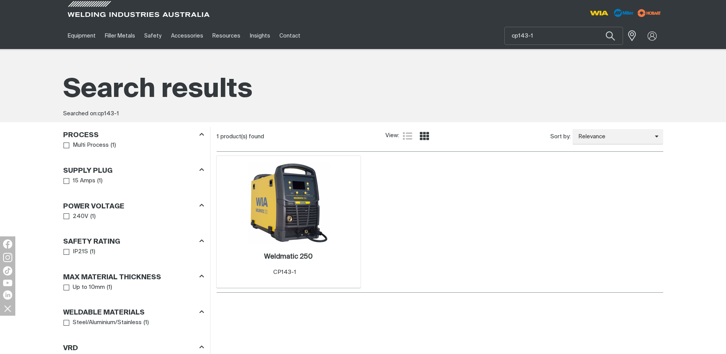  I want to click on h3: Safety Rating, so click(91, 241).